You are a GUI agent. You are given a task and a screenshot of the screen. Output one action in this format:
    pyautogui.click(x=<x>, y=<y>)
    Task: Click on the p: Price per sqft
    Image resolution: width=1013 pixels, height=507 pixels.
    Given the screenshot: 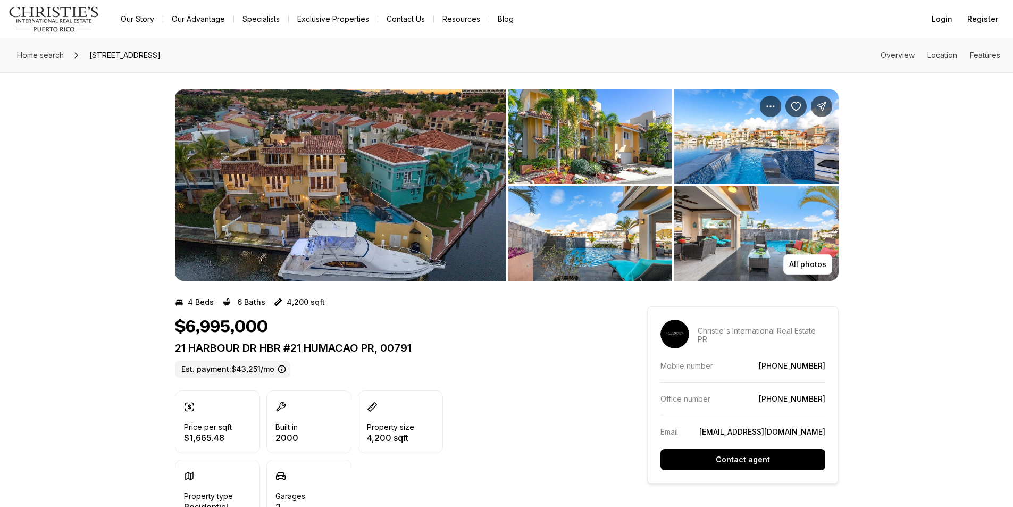 What is the action you would take?
    pyautogui.click(x=208, y=427)
    